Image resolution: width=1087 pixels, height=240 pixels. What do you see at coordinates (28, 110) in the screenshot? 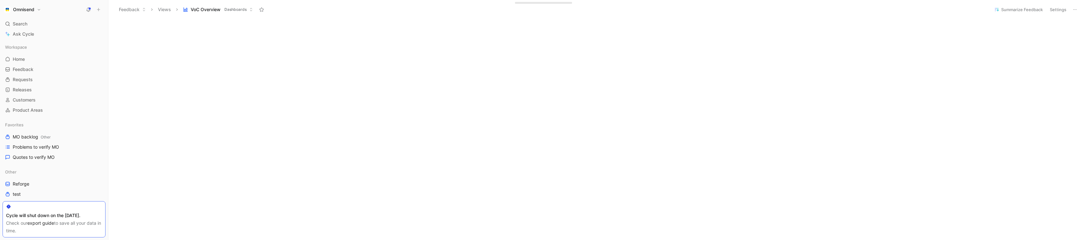
I see `span: Product Areas` at bounding box center [28, 110].